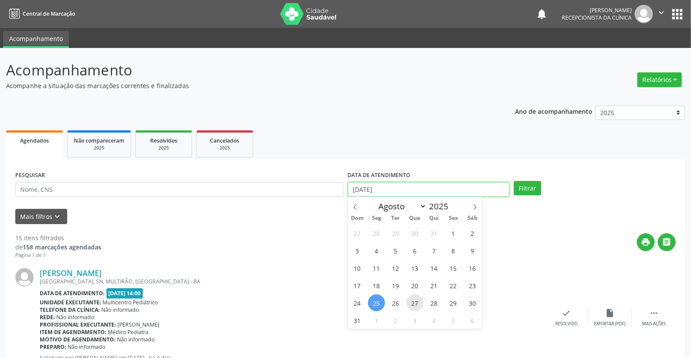 The width and height of the screenshot is (691, 358). I want to click on button: apps, so click(677, 14).